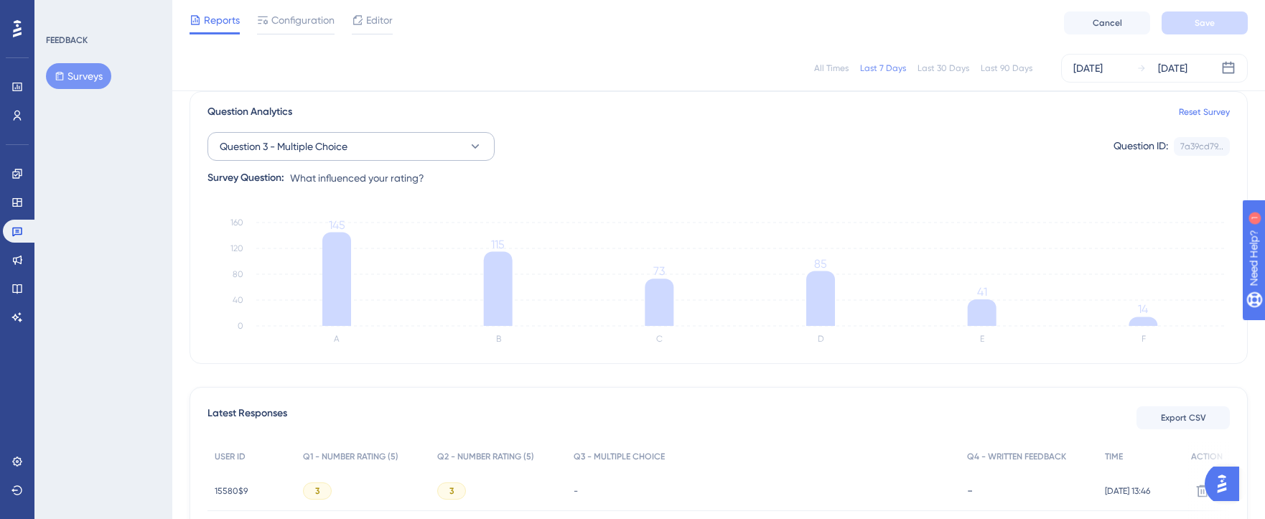  What do you see at coordinates (619, 457) in the screenshot?
I see `span: Q3 - MULTIPLE CHOICE` at bounding box center [619, 457].